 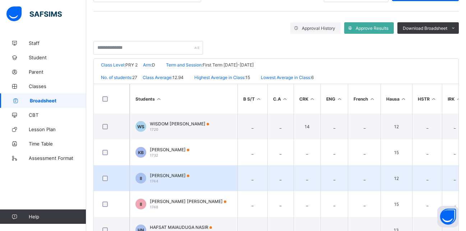 I want to click on button: Open asap, so click(x=448, y=217).